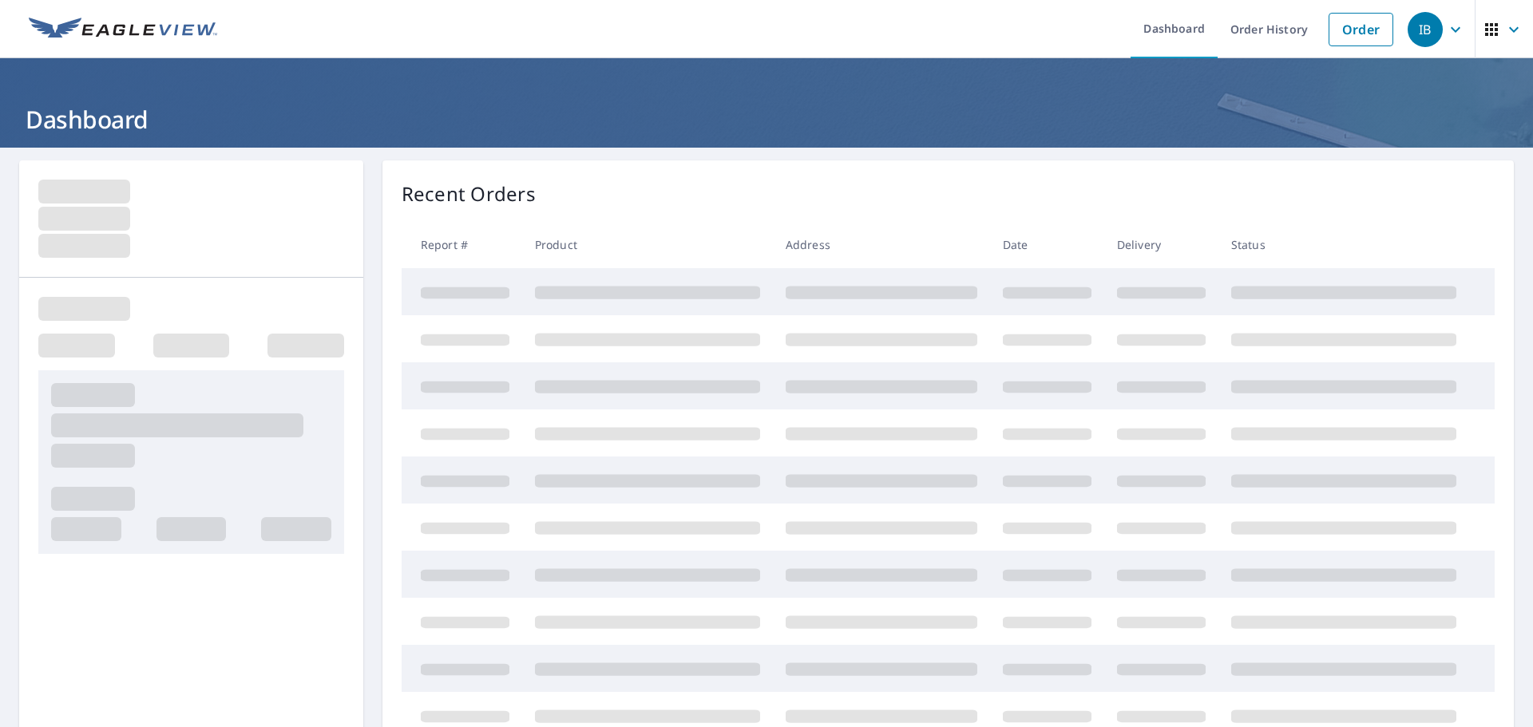 This screenshot has width=1533, height=727. Describe the element at coordinates (882, 244) in the screenshot. I see `th: Address` at that location.